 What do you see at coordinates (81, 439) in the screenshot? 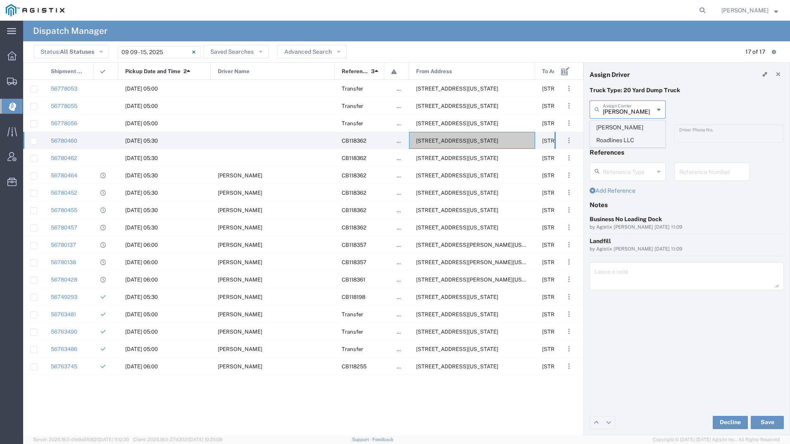
I see `span: Server: 2025.18.0-d1e9a510831` at bounding box center [81, 439].